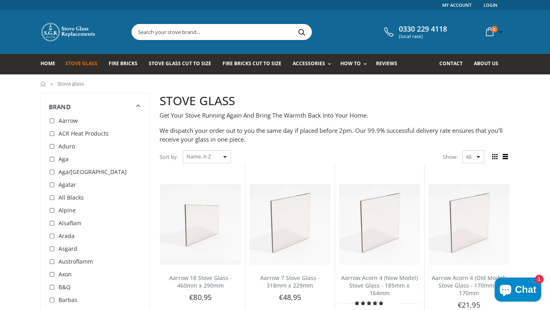 The width and height of the screenshot is (550, 310). What do you see at coordinates (252, 63) in the screenshot?
I see `span: Fire Bricks Cut To Size` at bounding box center [252, 63].